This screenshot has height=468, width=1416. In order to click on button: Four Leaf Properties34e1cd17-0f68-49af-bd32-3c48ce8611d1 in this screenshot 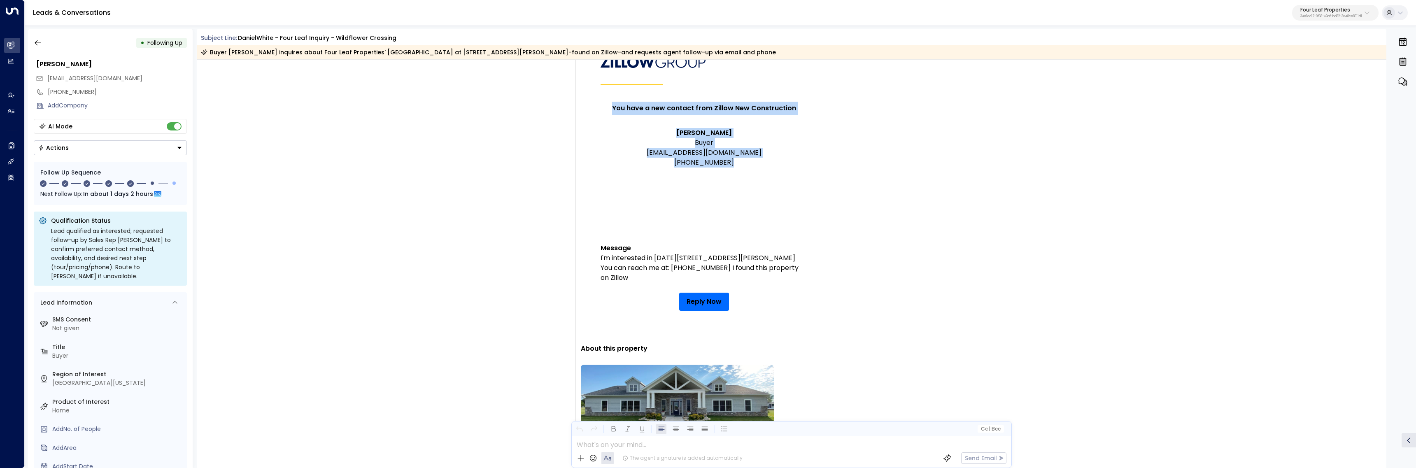, I will do `click(1335, 13)`.